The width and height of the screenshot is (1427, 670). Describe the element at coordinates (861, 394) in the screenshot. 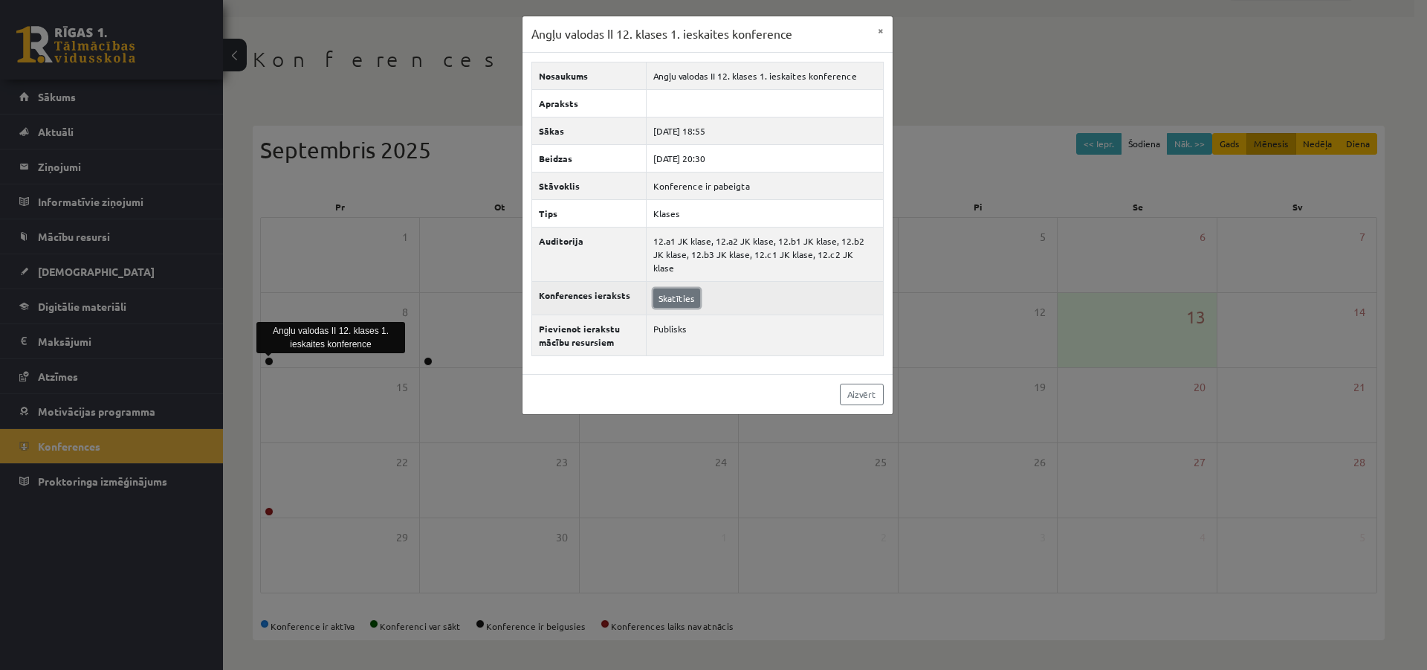

I see `a: Aizvērt` at that location.